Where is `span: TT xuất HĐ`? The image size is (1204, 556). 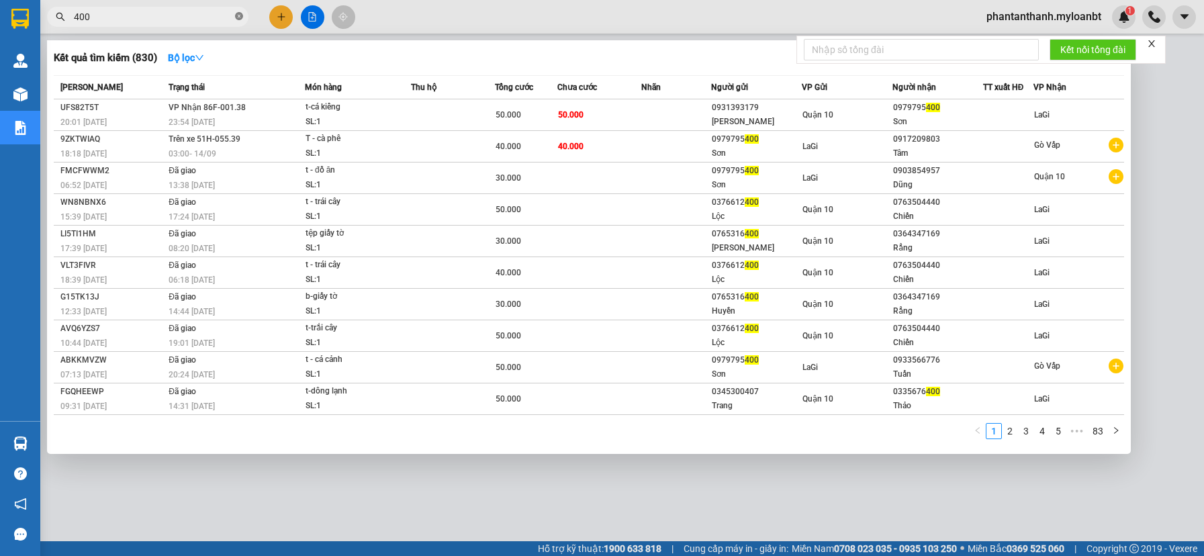
span: TT xuất HĐ is located at coordinates (1003, 87).